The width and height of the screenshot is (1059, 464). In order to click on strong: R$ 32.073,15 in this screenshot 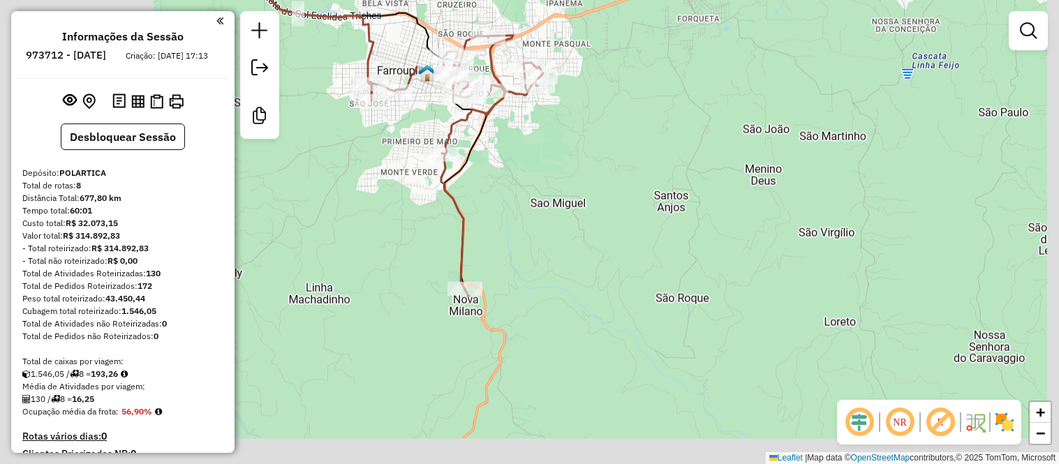, I will do `click(91, 223)`.